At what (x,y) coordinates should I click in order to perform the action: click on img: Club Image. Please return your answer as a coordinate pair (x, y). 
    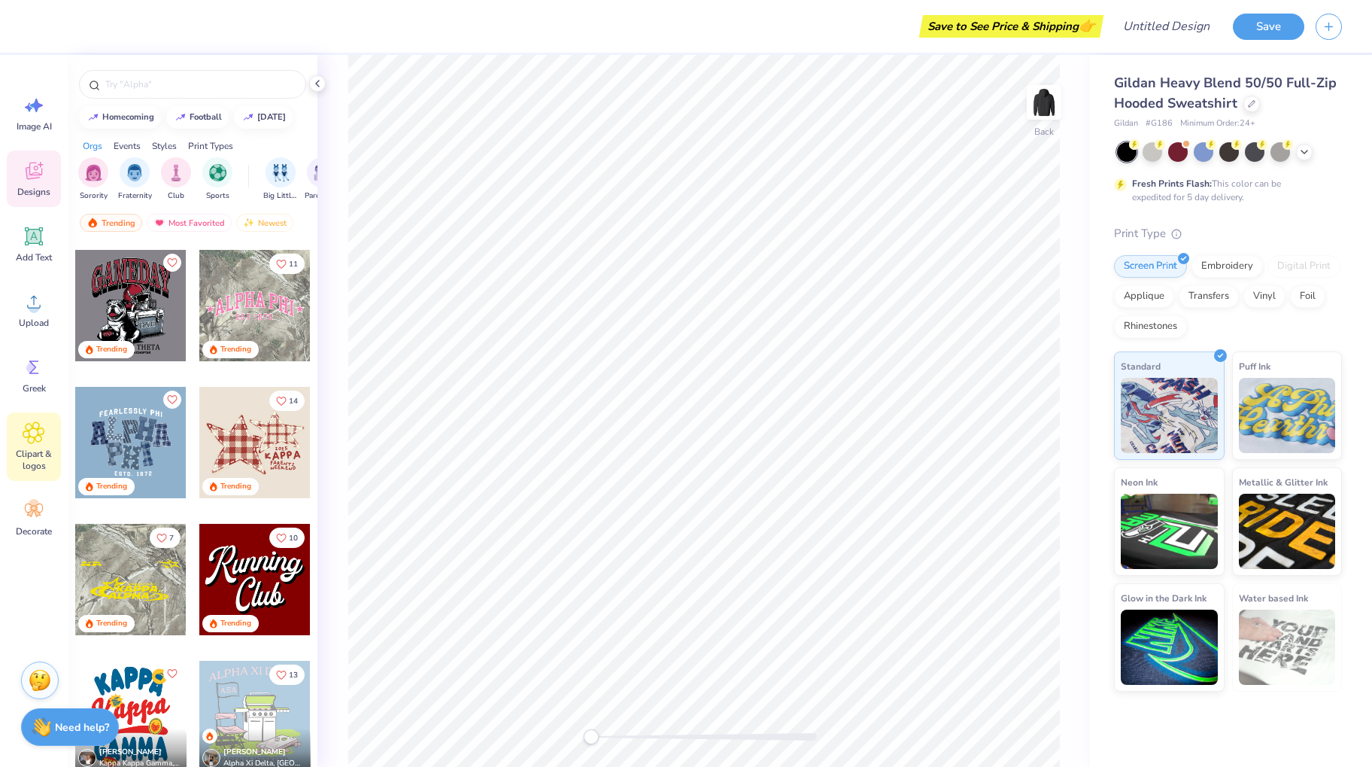
    Looking at the image, I should click on (176, 172).